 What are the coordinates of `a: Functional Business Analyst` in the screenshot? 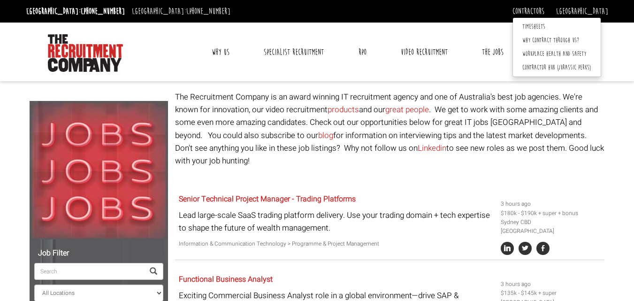 It's located at (226, 279).